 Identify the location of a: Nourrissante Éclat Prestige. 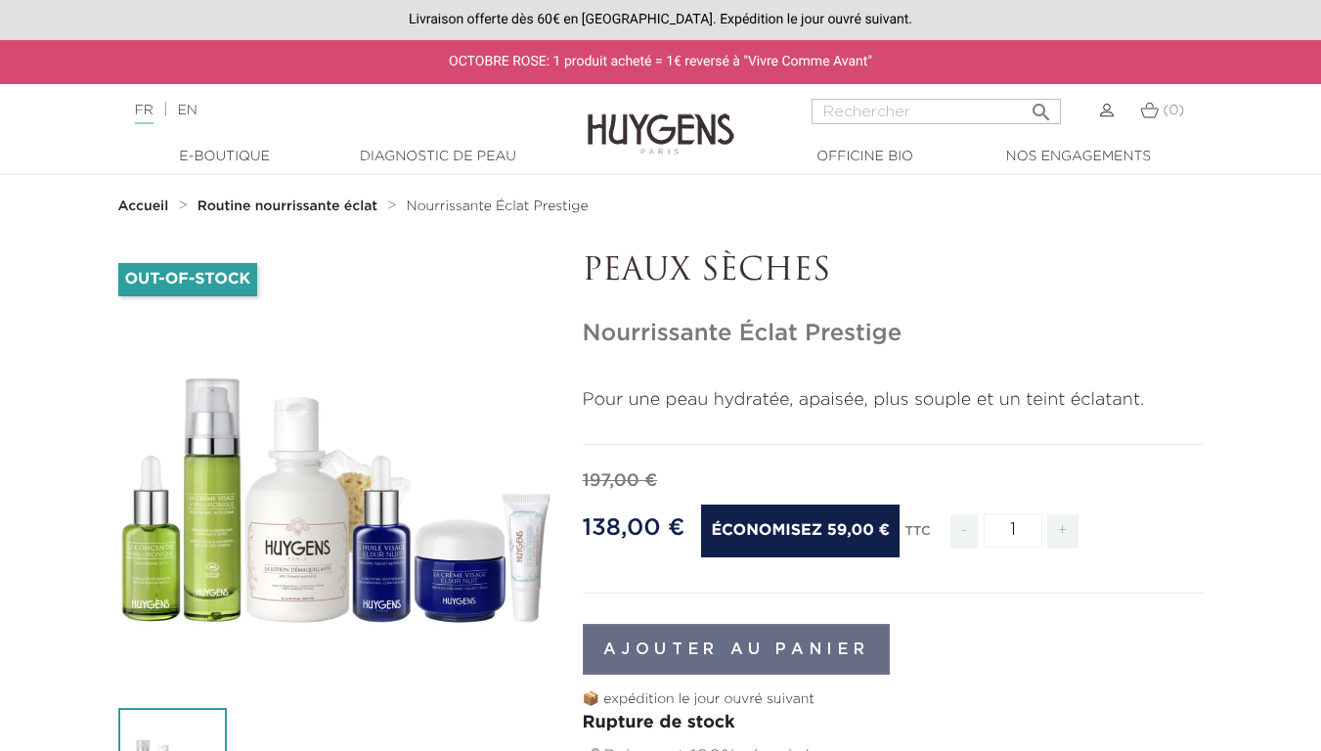
(498, 206).